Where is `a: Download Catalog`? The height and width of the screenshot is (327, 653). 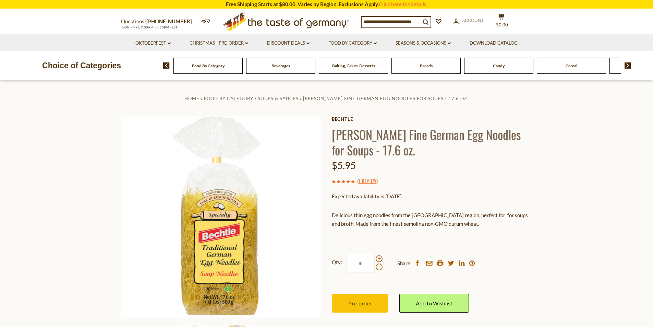 a: Download Catalog is located at coordinates (494, 43).